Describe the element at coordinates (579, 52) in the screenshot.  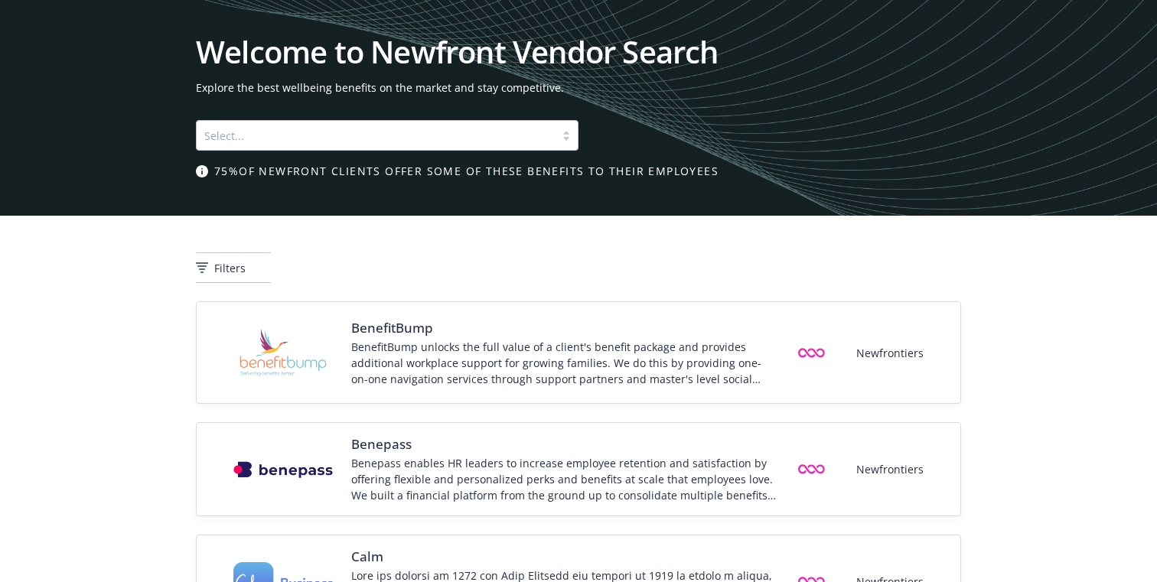
I see `h1: Welcome to Newfront Vendor Search` at that location.